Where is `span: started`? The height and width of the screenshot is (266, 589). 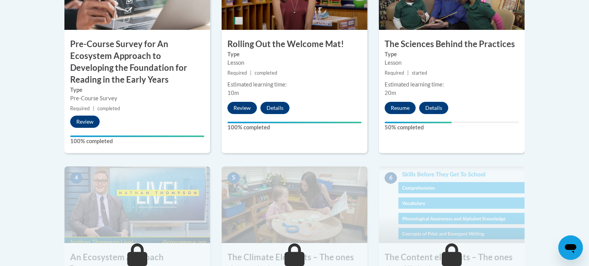
span: started is located at coordinates (419, 73).